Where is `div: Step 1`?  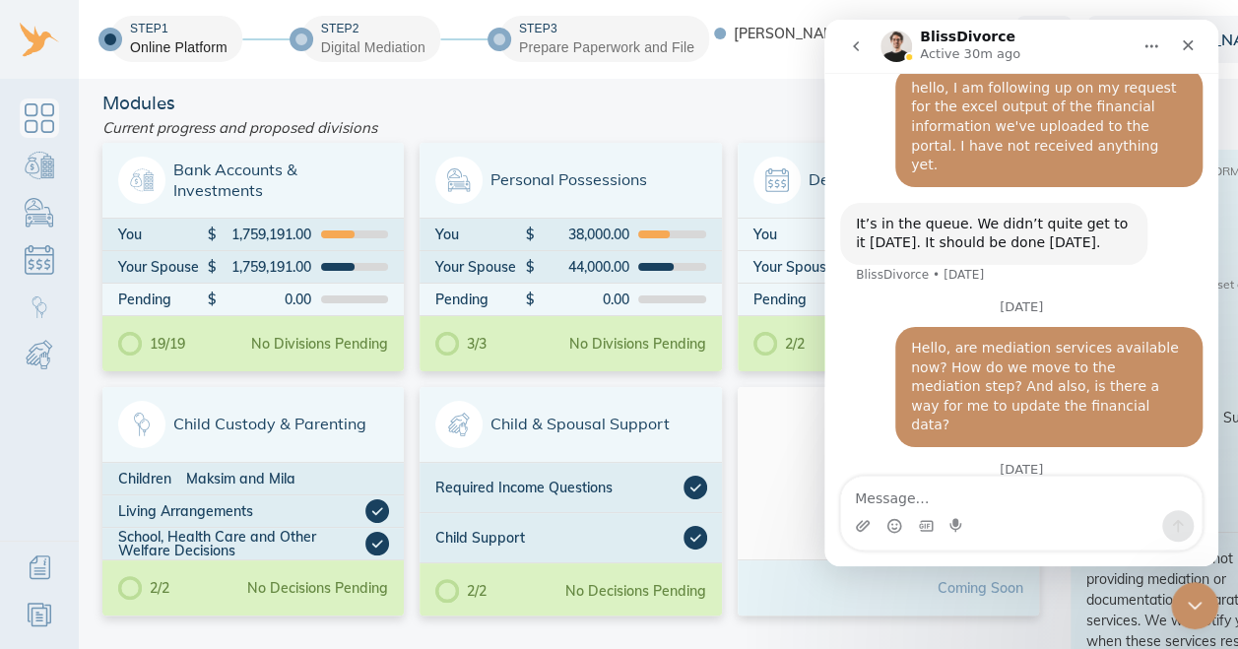
div: Step 1 is located at coordinates (178, 29).